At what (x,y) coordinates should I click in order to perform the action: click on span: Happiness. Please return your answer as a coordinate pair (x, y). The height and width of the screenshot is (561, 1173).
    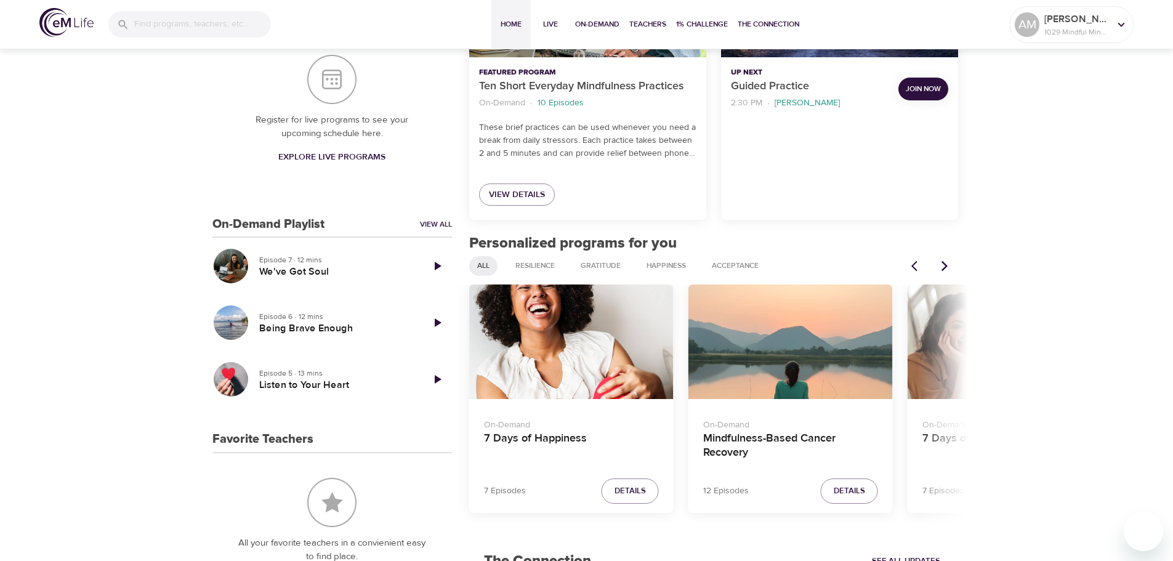
    Looking at the image, I should click on (666, 265).